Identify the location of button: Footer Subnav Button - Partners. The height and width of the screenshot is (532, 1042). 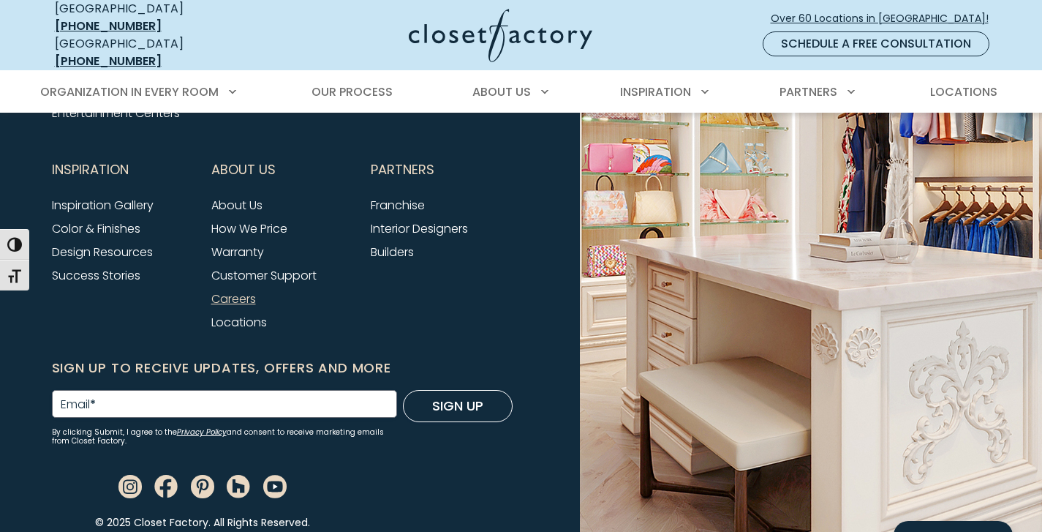
(442, 170).